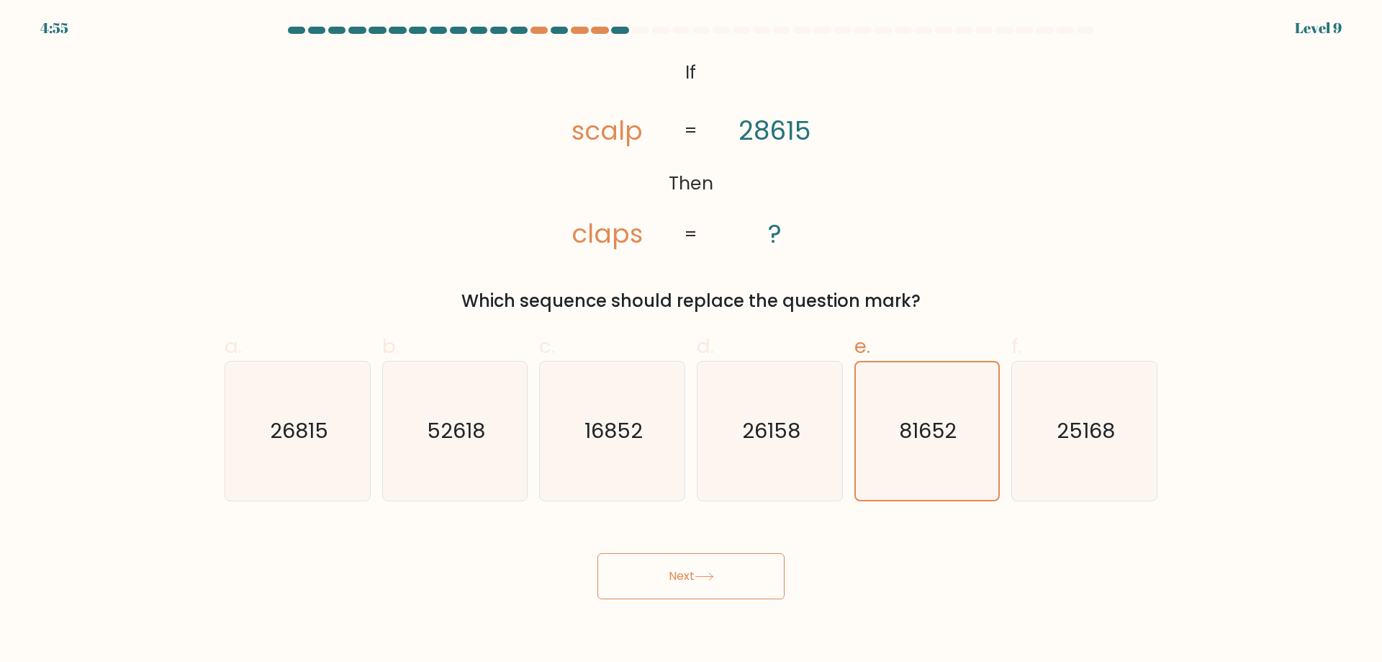  I want to click on text: 16852, so click(613, 430).